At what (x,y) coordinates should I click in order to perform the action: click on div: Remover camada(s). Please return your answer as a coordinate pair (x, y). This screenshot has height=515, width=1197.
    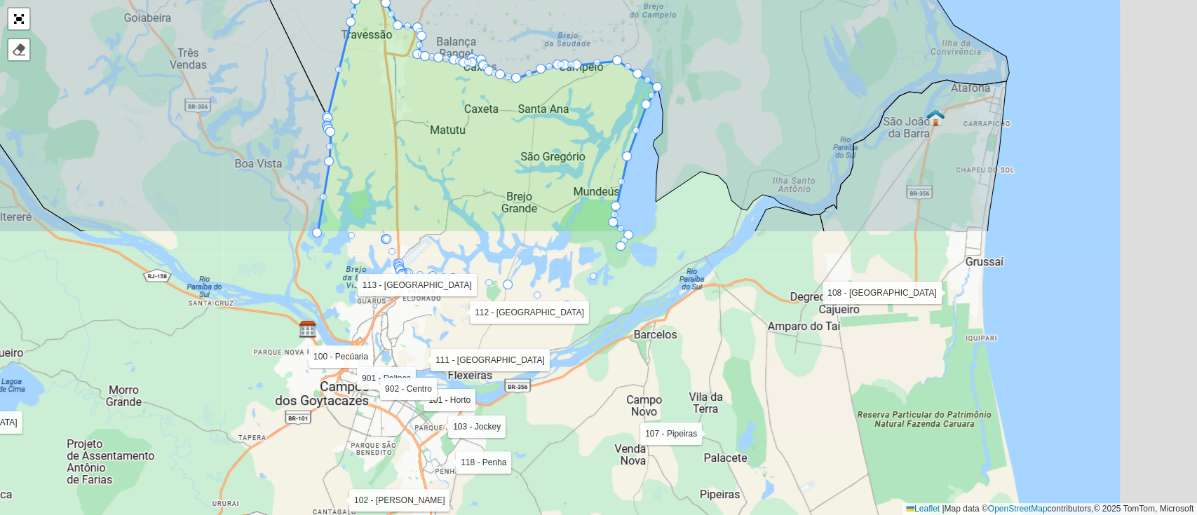
    Looking at the image, I should click on (19, 50).